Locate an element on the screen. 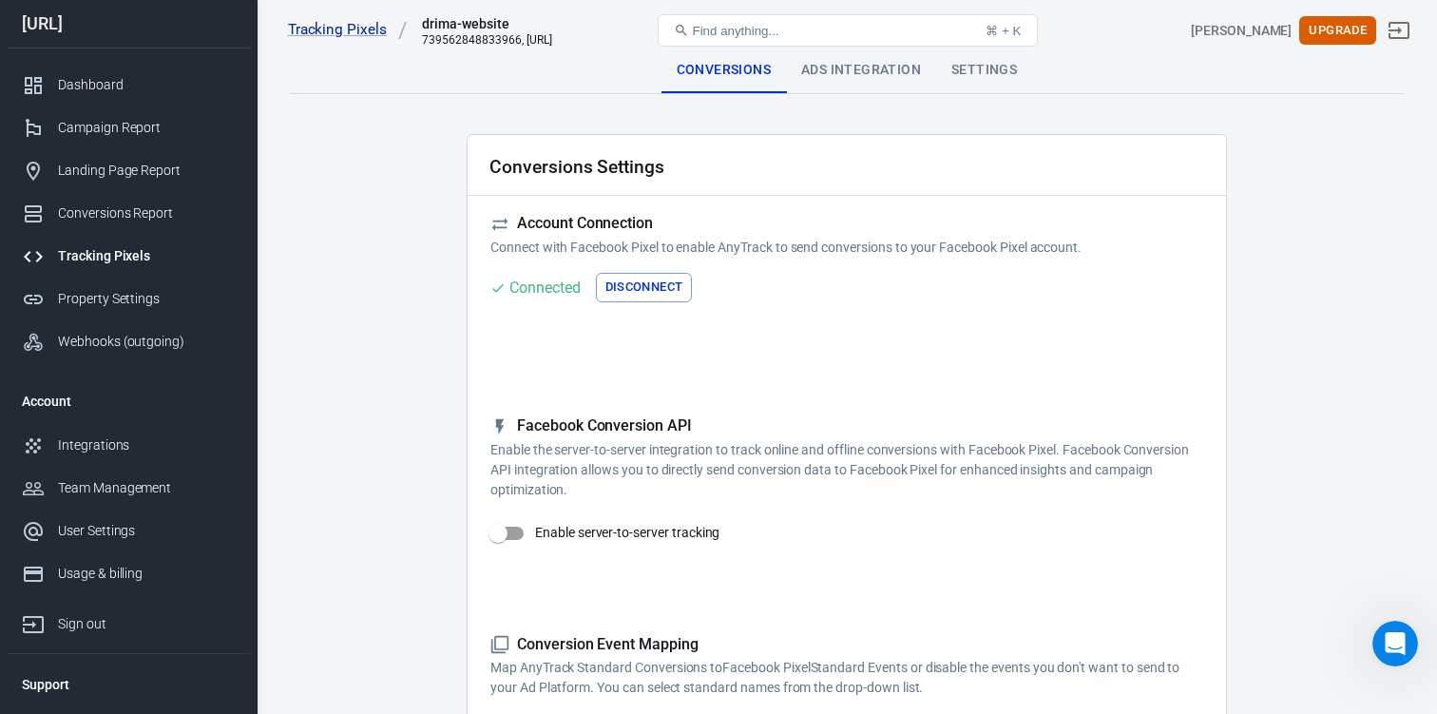 The image size is (1437, 714). div: Campaign Report is located at coordinates (146, 127).